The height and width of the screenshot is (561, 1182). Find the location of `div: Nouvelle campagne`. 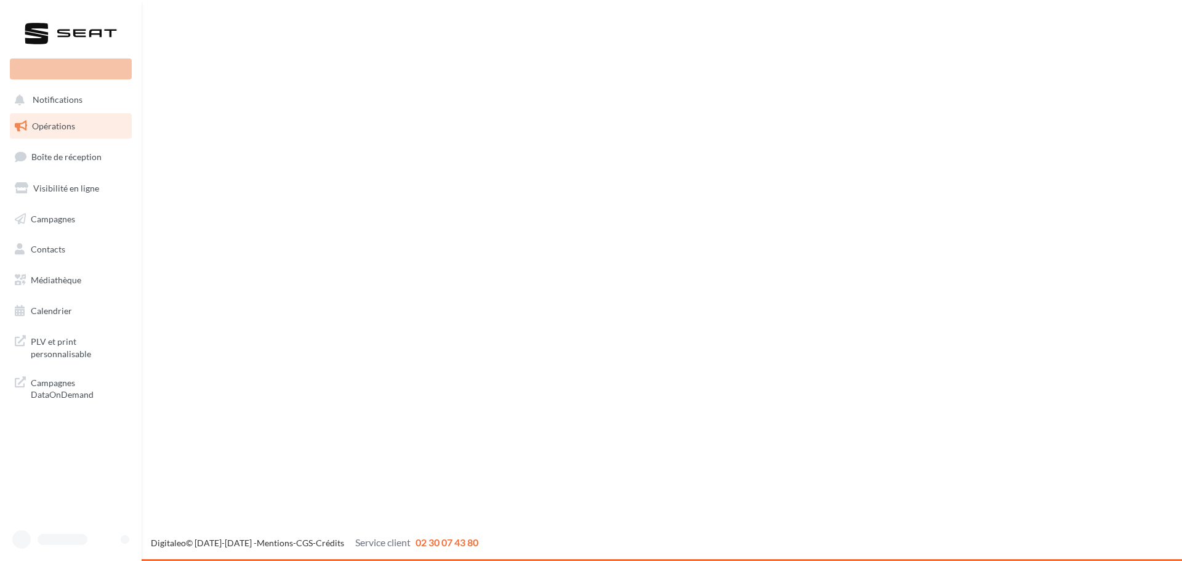

div: Nouvelle campagne is located at coordinates (71, 69).